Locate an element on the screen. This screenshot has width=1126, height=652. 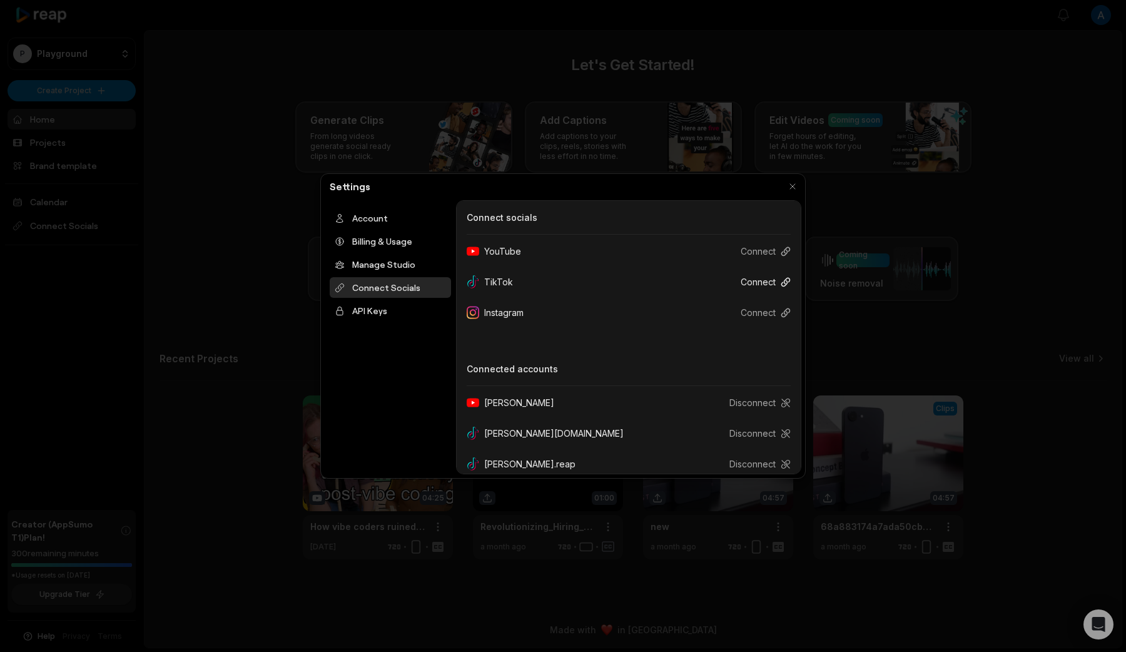
h2: Settings is located at coordinates (350, 186).